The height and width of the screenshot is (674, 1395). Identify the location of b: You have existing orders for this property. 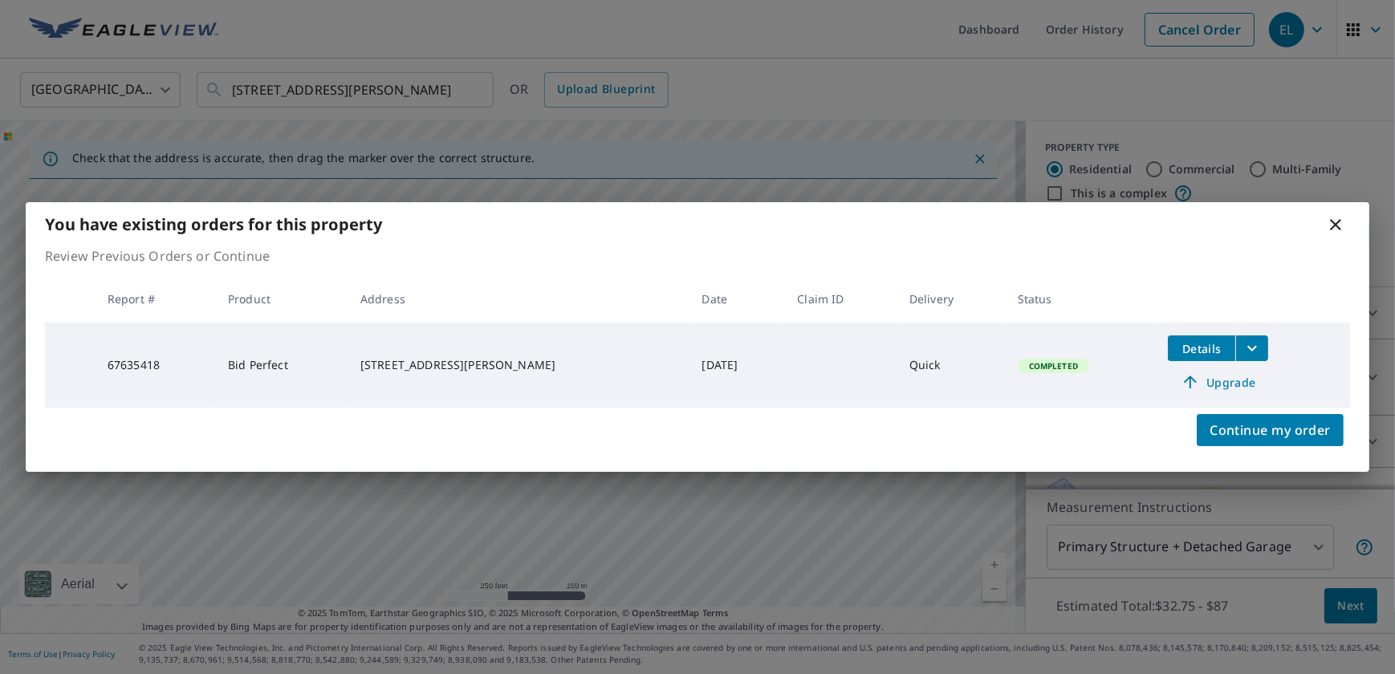
(213, 224).